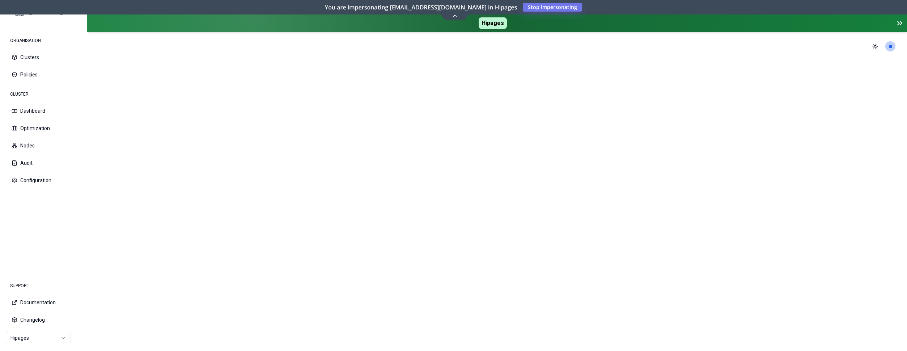  I want to click on button: Nodes, so click(43, 145).